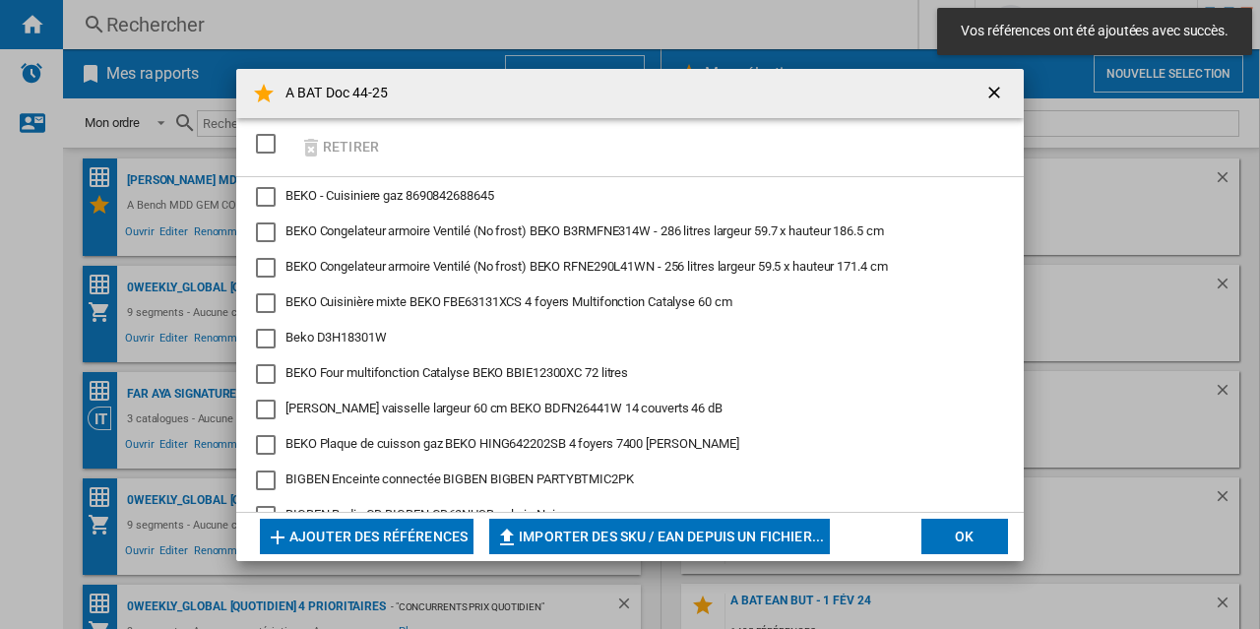  I want to click on button: OK, so click(965, 537).